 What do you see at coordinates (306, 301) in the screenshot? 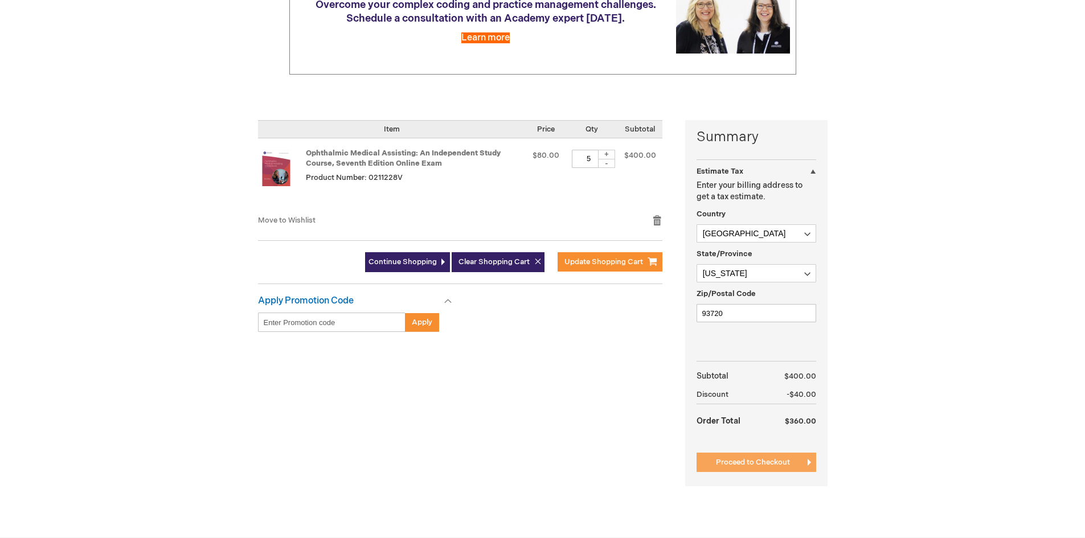
I see `strong: Apply Promotion Code` at bounding box center [306, 301].